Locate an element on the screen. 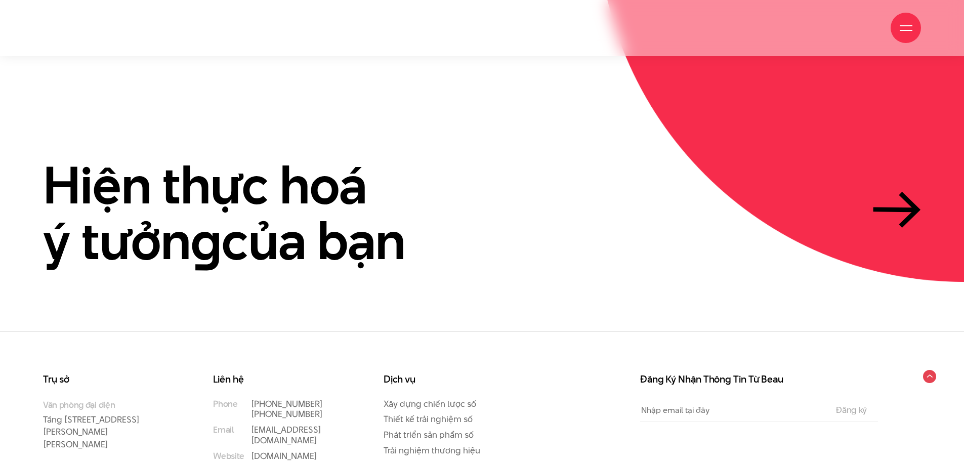 The height and width of the screenshot is (461, 964). a: Thiết kế trải nghiệm số is located at coordinates (428, 419).